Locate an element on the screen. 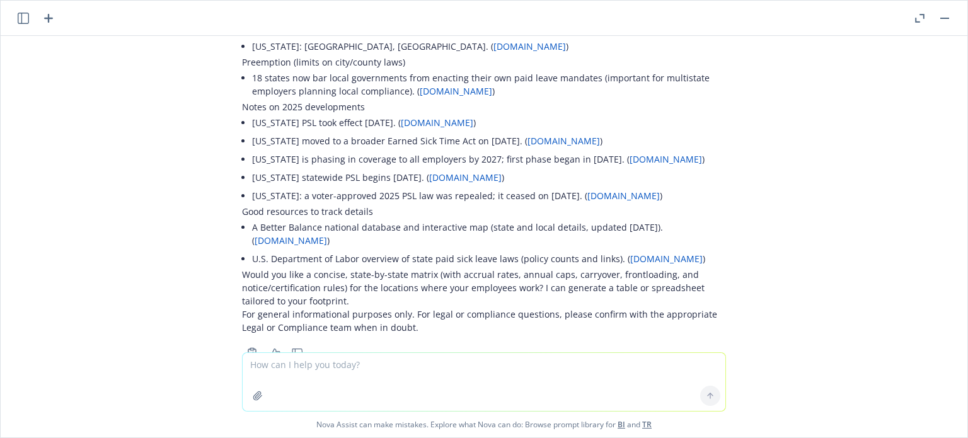  p: Preemption (limits on city/county laws) is located at coordinates (484, 62).